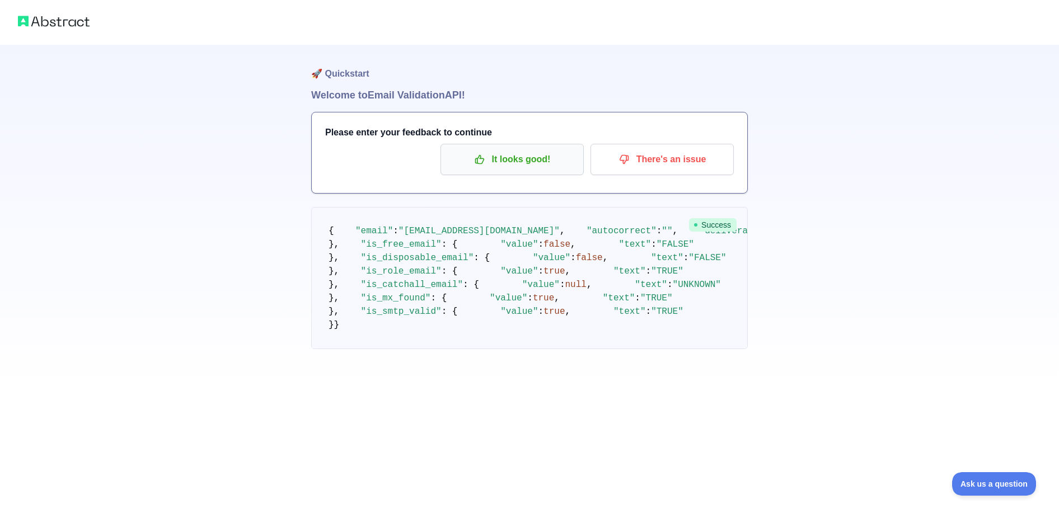 The height and width of the screenshot is (518, 1059). I want to click on span: null, so click(576, 285).